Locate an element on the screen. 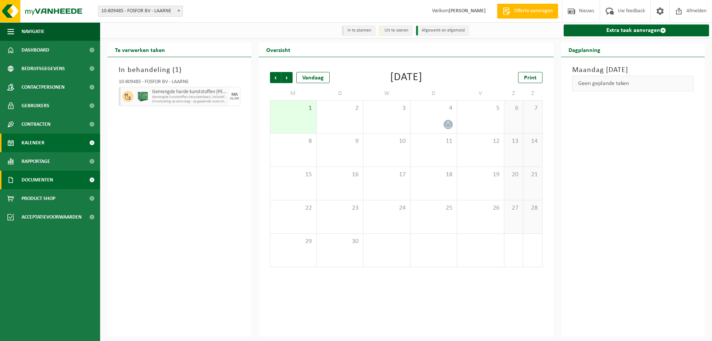 This screenshot has height=341, width=712. span: Print is located at coordinates (530, 78).